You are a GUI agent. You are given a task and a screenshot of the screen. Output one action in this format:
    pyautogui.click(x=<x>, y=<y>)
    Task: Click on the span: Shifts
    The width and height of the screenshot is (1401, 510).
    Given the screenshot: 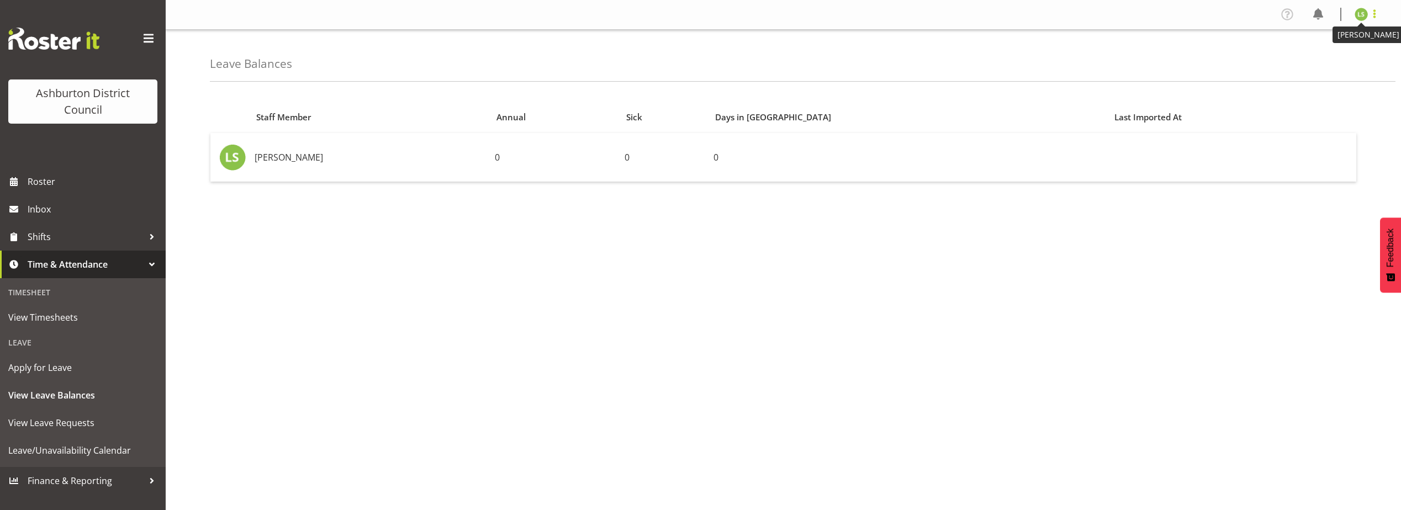 What is the action you would take?
    pyautogui.click(x=86, y=237)
    